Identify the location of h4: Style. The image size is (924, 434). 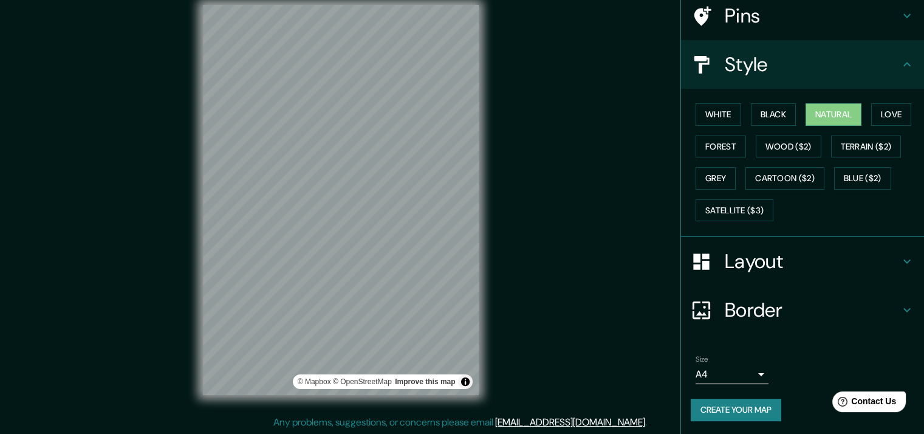
(812, 64).